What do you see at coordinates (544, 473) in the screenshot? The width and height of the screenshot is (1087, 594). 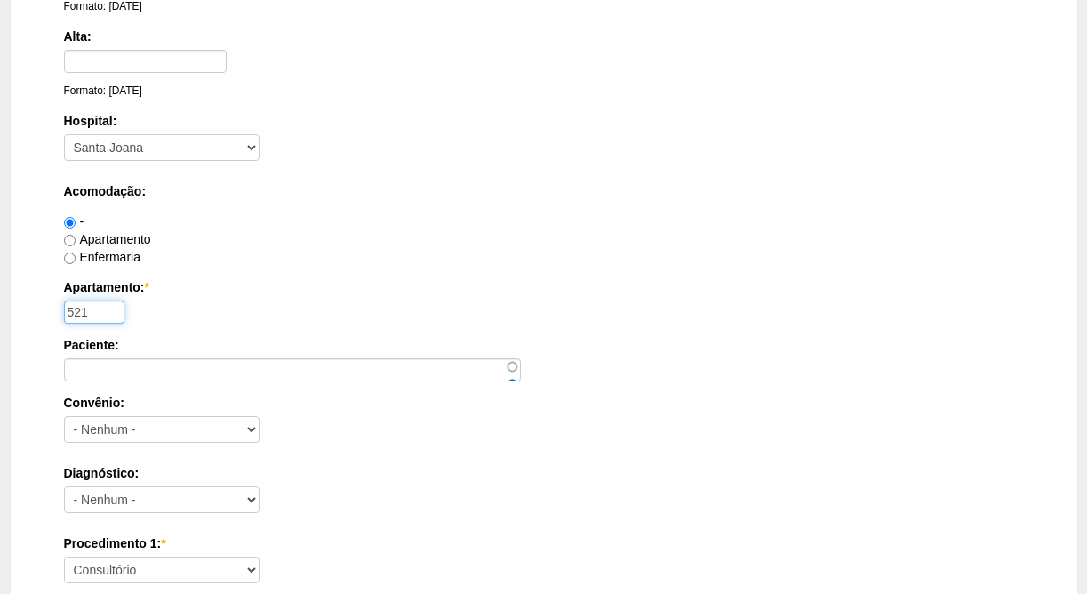 I see `label: Diagnóstico:` at bounding box center [544, 473].